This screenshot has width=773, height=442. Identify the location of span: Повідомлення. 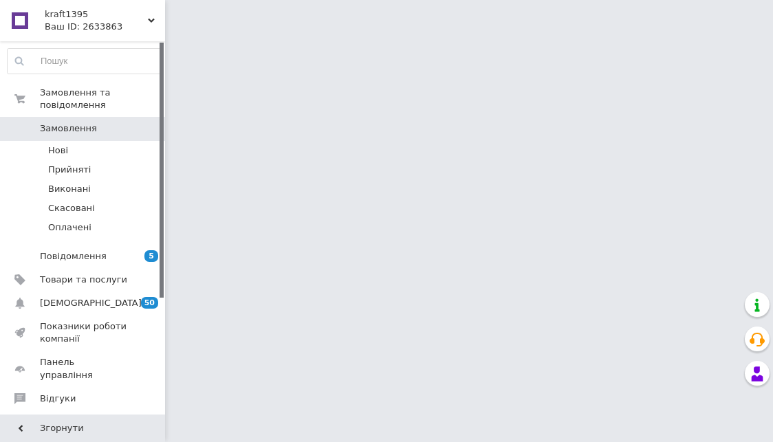
(73, 256).